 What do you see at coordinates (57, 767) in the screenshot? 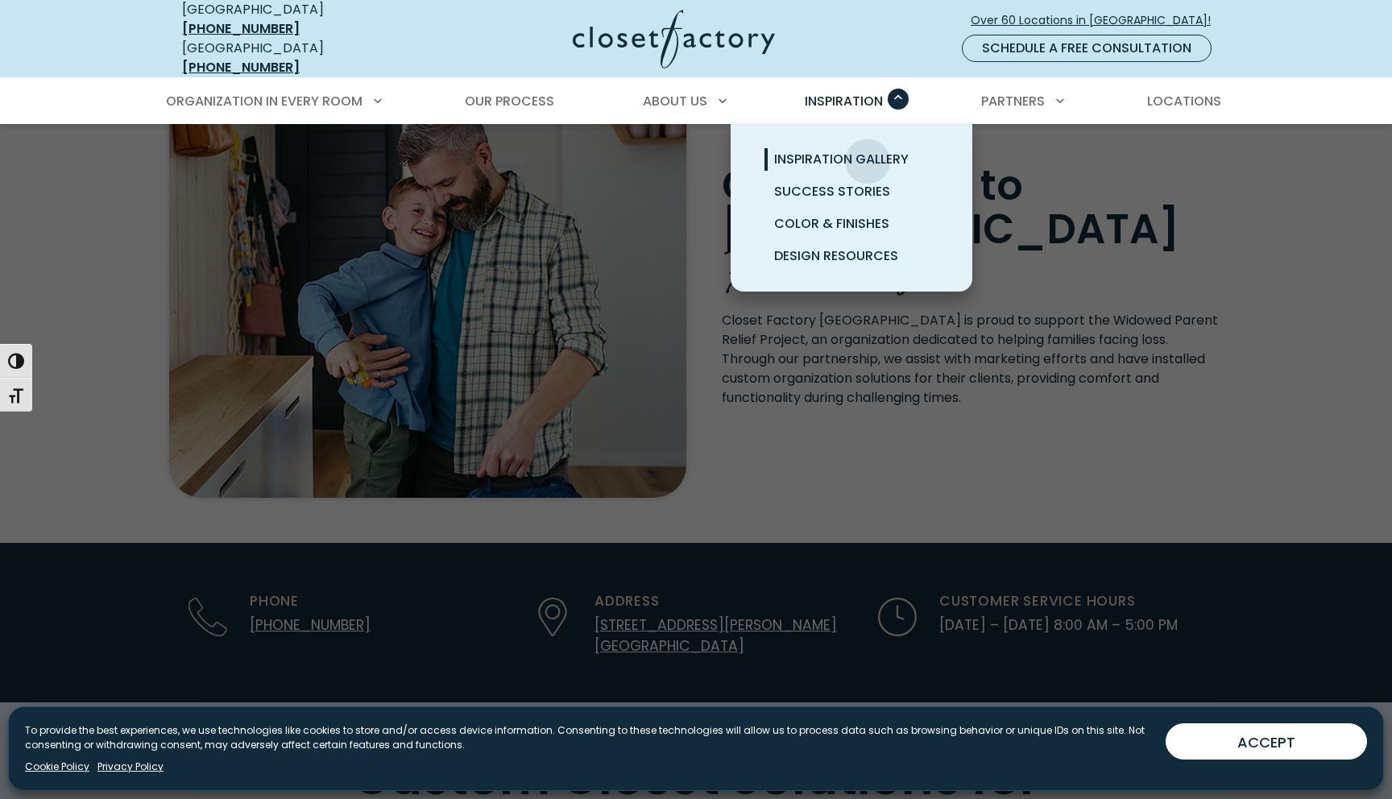
I see `a: Cookie Policy` at bounding box center [57, 767].